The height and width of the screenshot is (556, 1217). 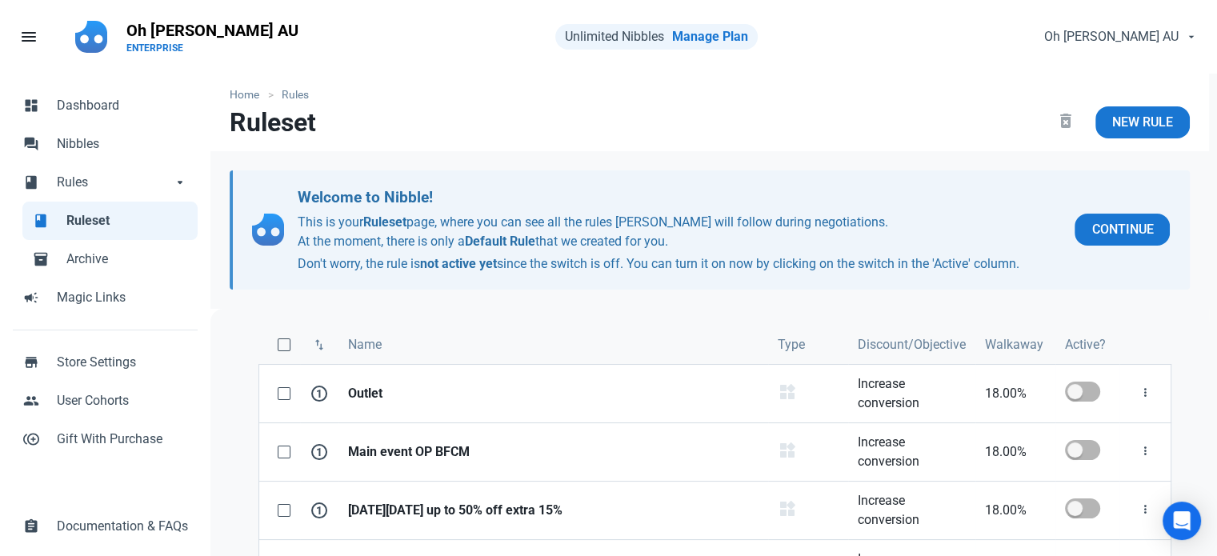 What do you see at coordinates (385, 222) in the screenshot?
I see `b: Ruleset` at bounding box center [385, 222].